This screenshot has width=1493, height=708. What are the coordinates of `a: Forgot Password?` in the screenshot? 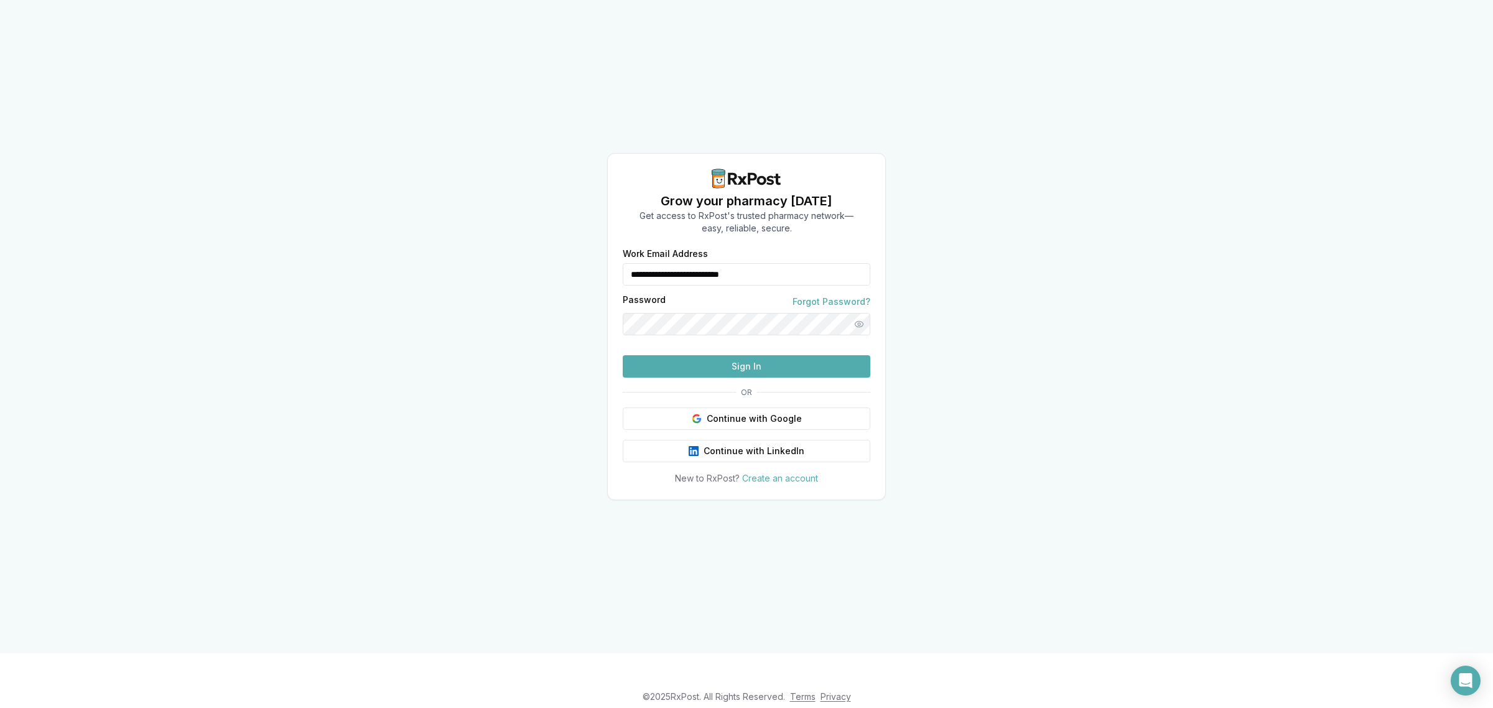 It's located at (831, 302).